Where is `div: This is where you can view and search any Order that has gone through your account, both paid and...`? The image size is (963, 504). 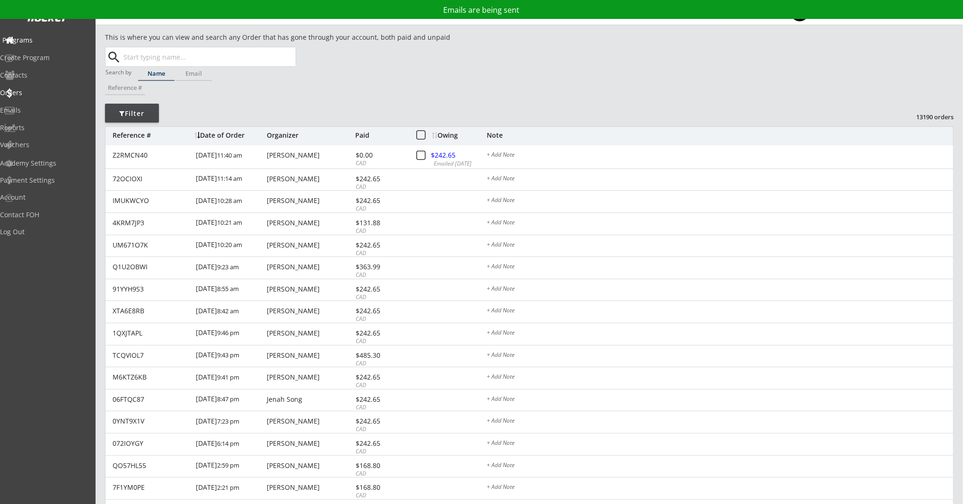
div: This is where you can view and search any Order that has gone through your account, both paid and... is located at coordinates (305, 37).